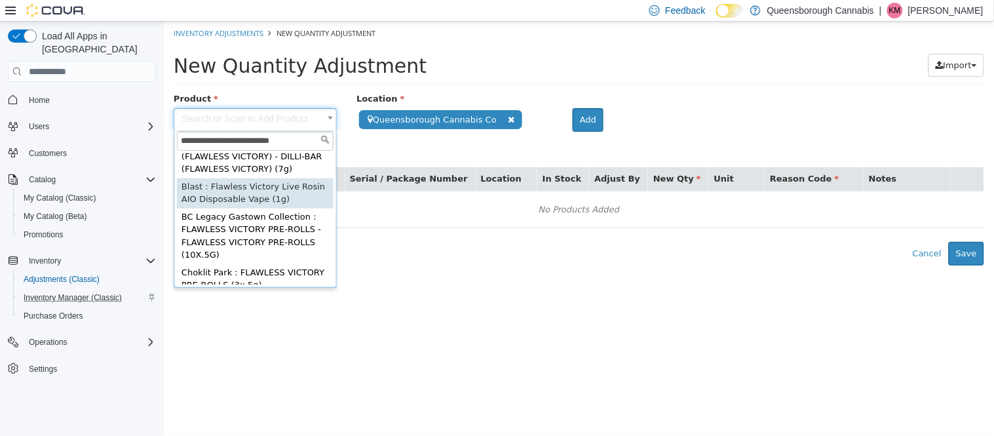  I want to click on div: Kioko Mayede, so click(895, 10).